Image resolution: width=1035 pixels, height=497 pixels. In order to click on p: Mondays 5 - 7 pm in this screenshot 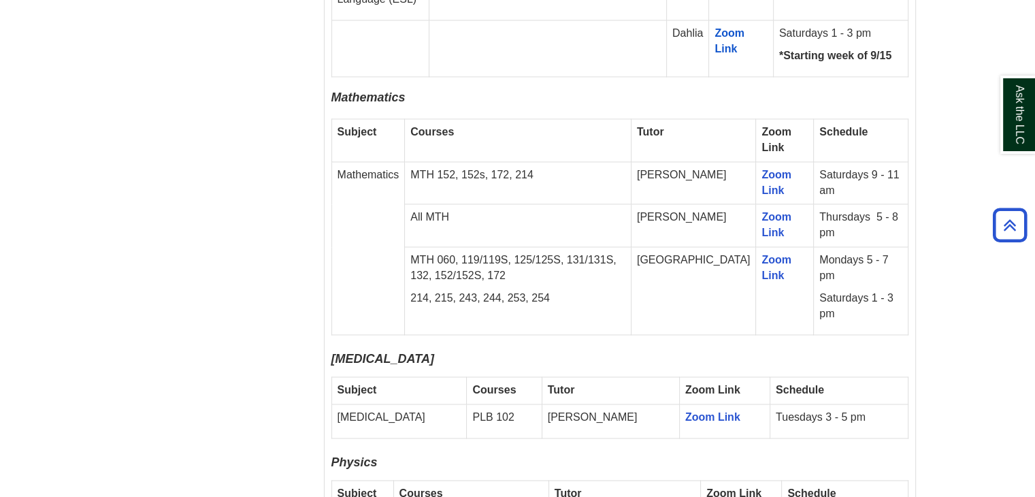, I will do `click(860, 268)`.